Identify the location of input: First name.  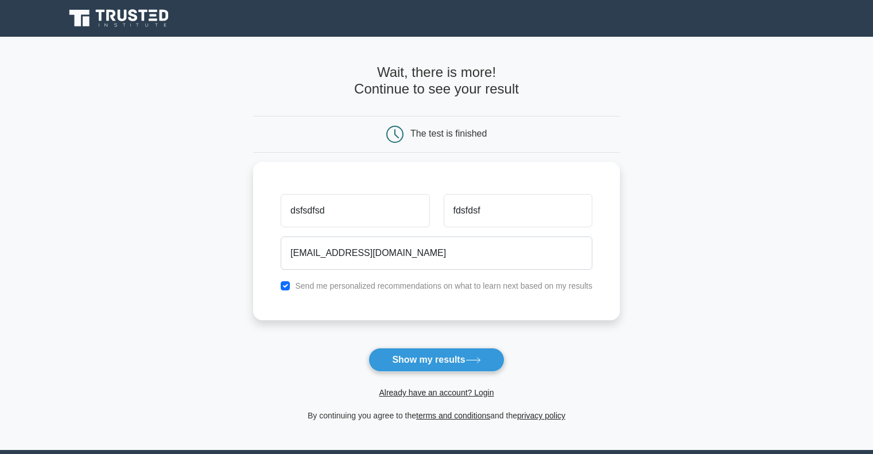
(355, 211).